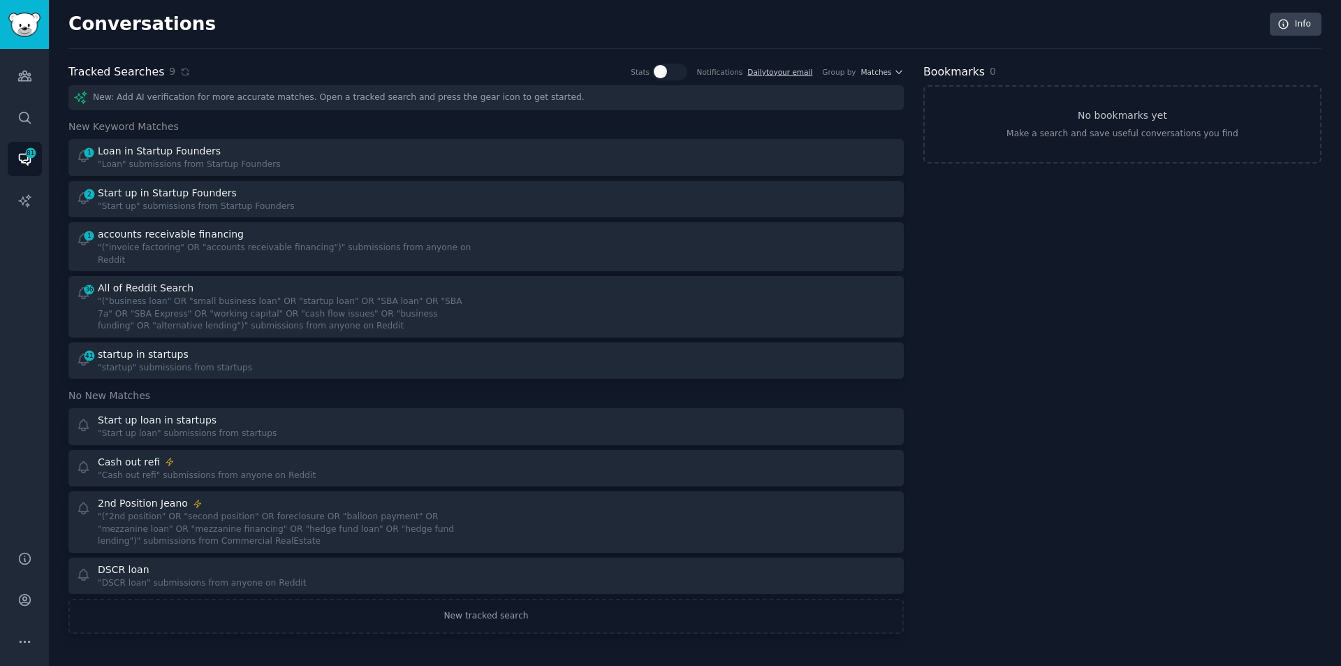  I want to click on div: "DSCR loan" submissions from anyone on Reddit, so click(202, 583).